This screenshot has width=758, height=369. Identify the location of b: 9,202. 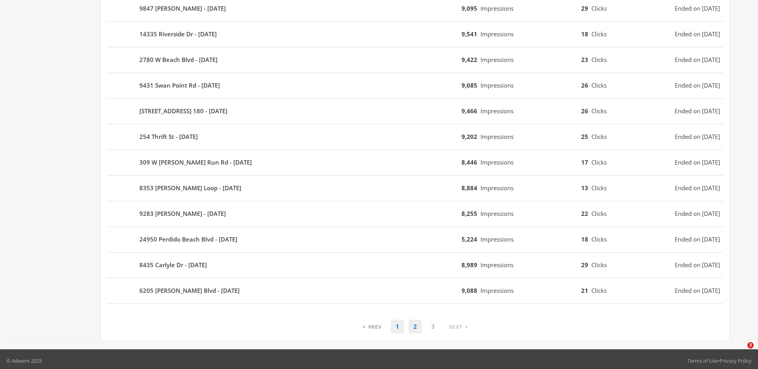
(469, 137).